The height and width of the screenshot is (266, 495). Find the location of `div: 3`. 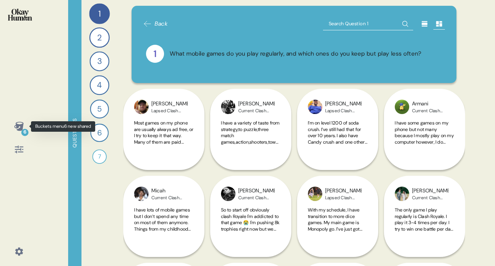

div: 3 is located at coordinates (99, 61).